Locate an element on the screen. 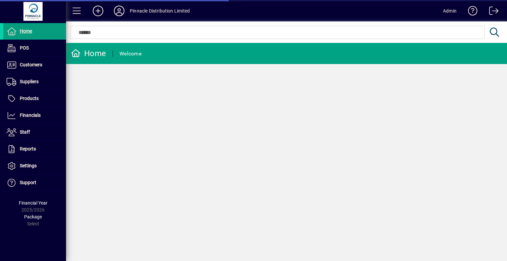 This screenshot has height=261, width=507. div: Pinnacle Distribution Limited is located at coordinates (160, 11).